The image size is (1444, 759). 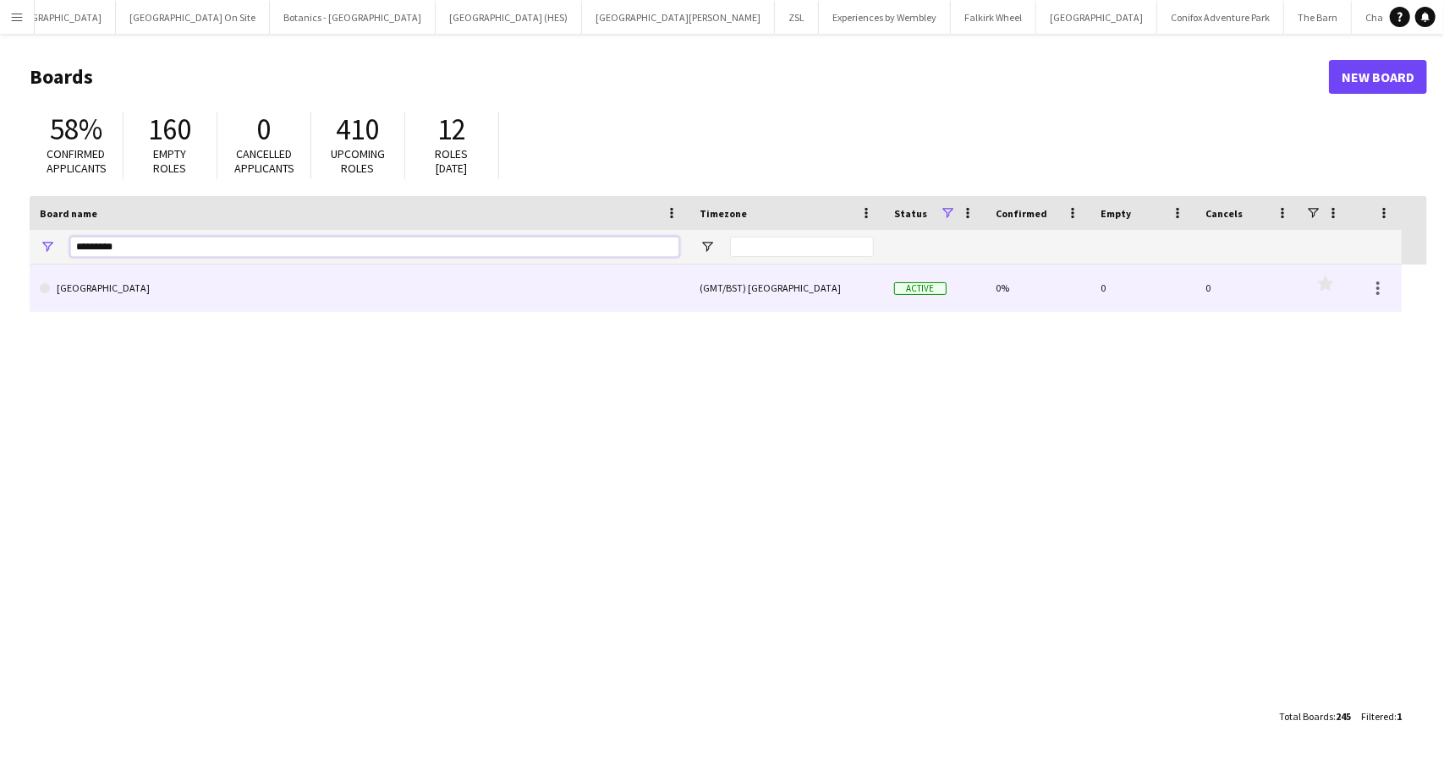 What do you see at coordinates (375, 247) in the screenshot?
I see `input: Board name Filter Input` at bounding box center [375, 247].